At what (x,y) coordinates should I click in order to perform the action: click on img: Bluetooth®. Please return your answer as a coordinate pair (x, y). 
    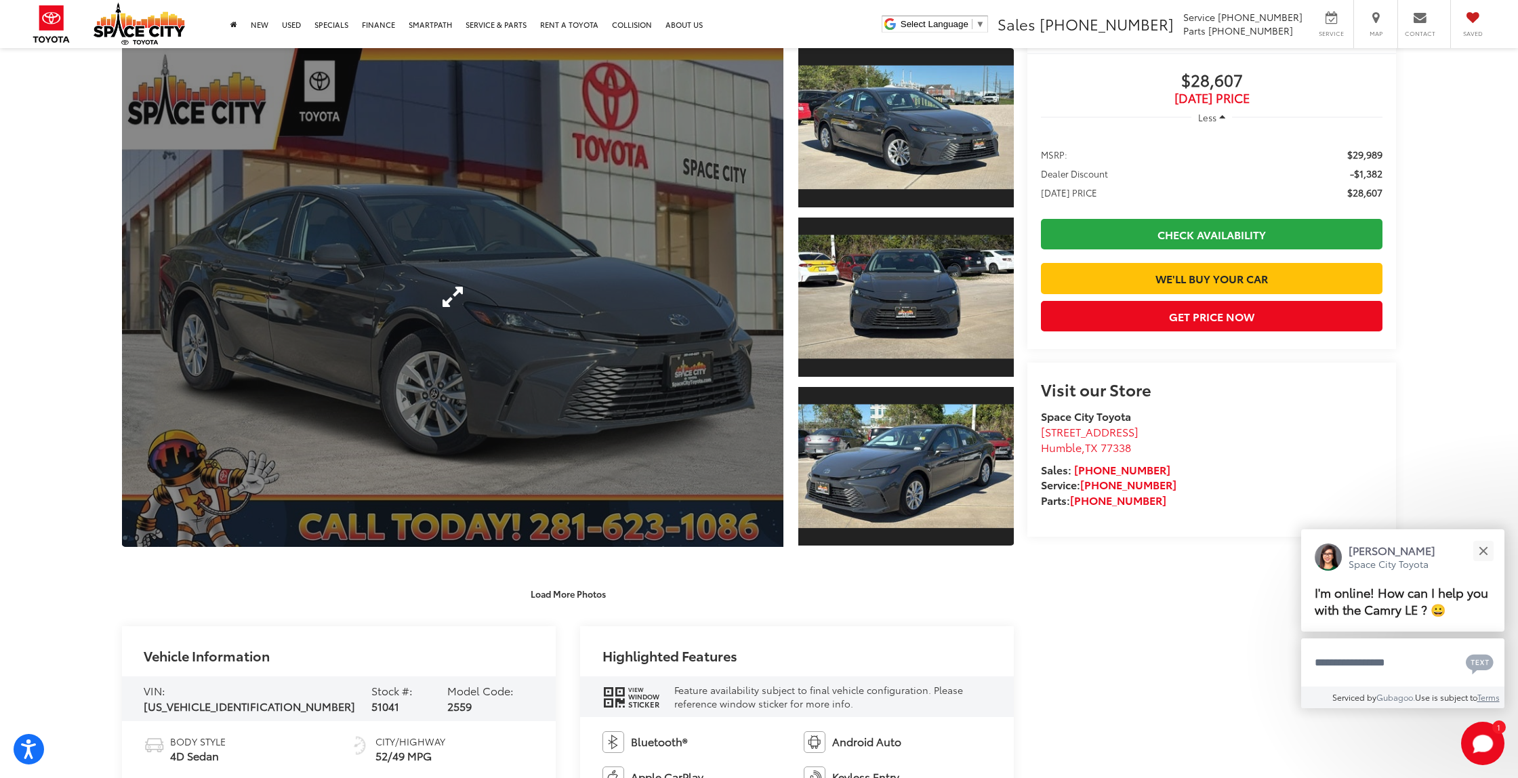
    Looking at the image, I should click on (613, 742).